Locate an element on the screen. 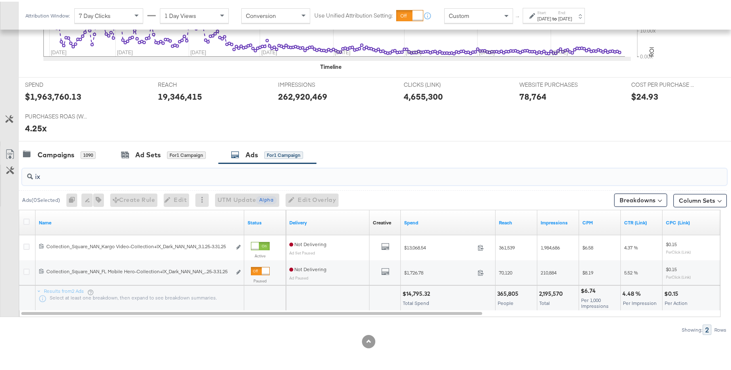 This screenshot has width=731, height=370. div: Ad Sets is located at coordinates (148, 153).